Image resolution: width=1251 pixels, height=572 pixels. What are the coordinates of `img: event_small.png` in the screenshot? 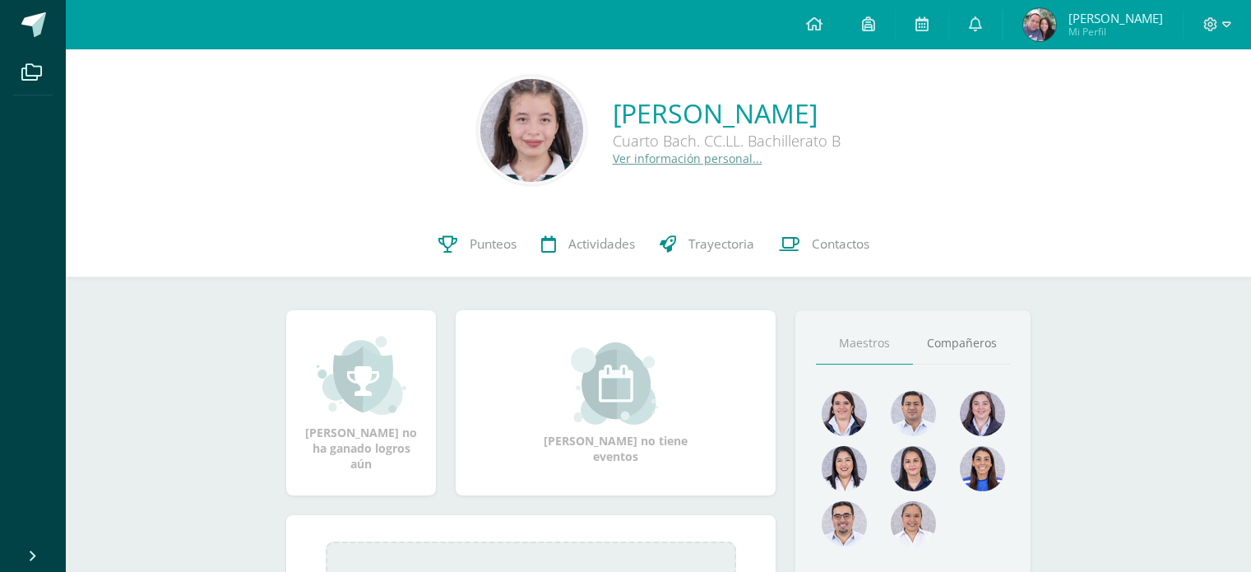 It's located at (615, 383).